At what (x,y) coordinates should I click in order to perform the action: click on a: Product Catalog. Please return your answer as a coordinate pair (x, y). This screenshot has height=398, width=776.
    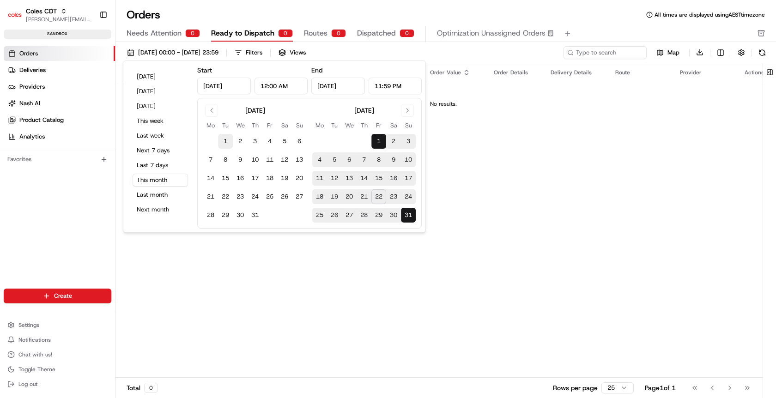
    Looking at the image, I should click on (59, 120).